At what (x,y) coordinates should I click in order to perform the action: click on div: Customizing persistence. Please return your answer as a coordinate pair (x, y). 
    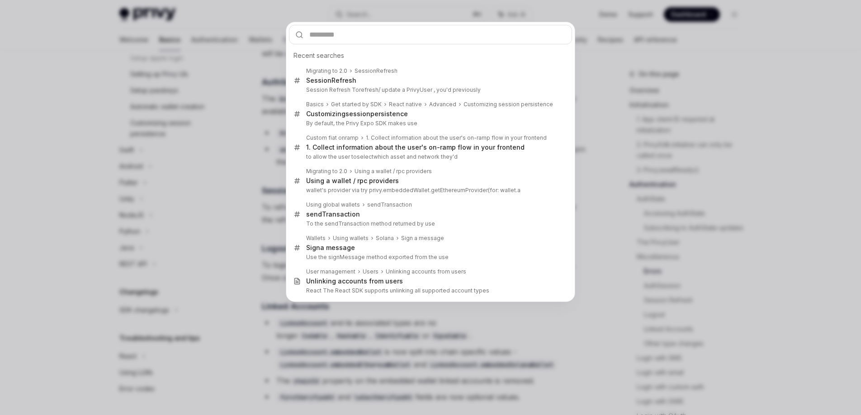
    Looking at the image, I should click on (357, 114).